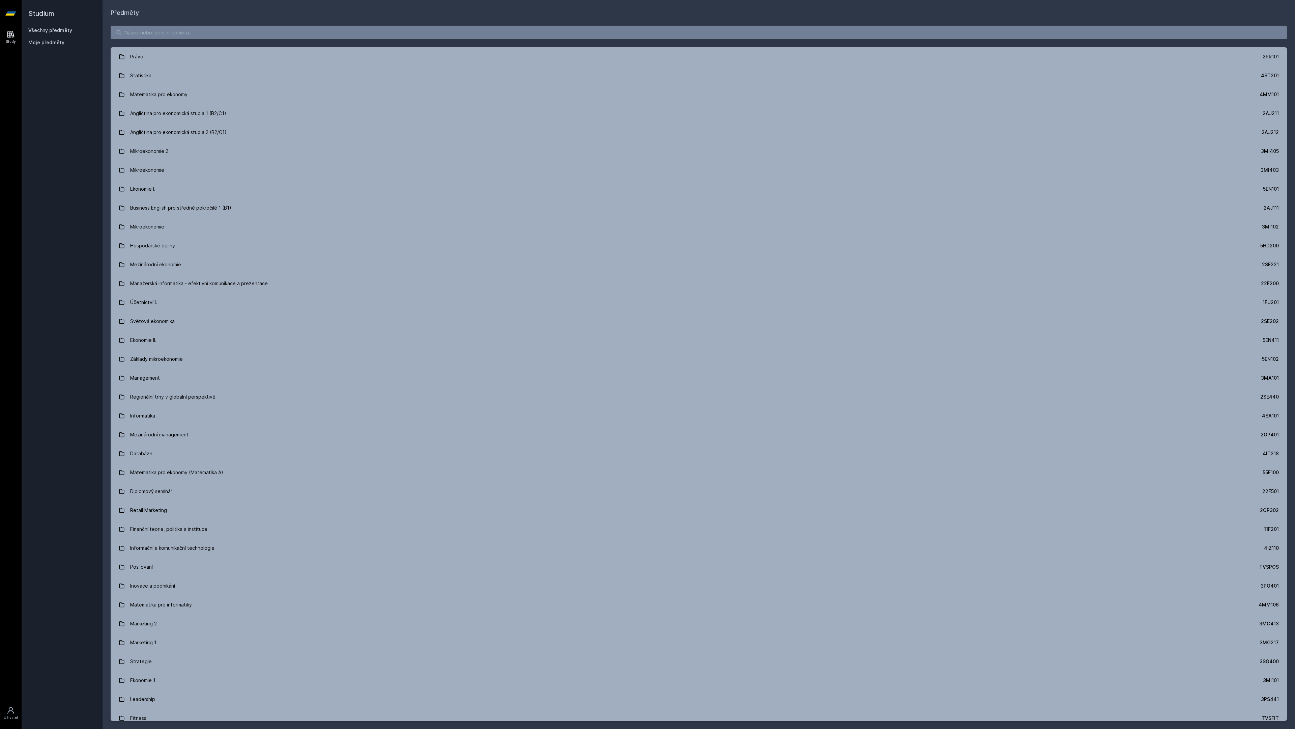 This screenshot has width=1295, height=729. I want to click on div: Základy mikroekonomie, so click(157, 359).